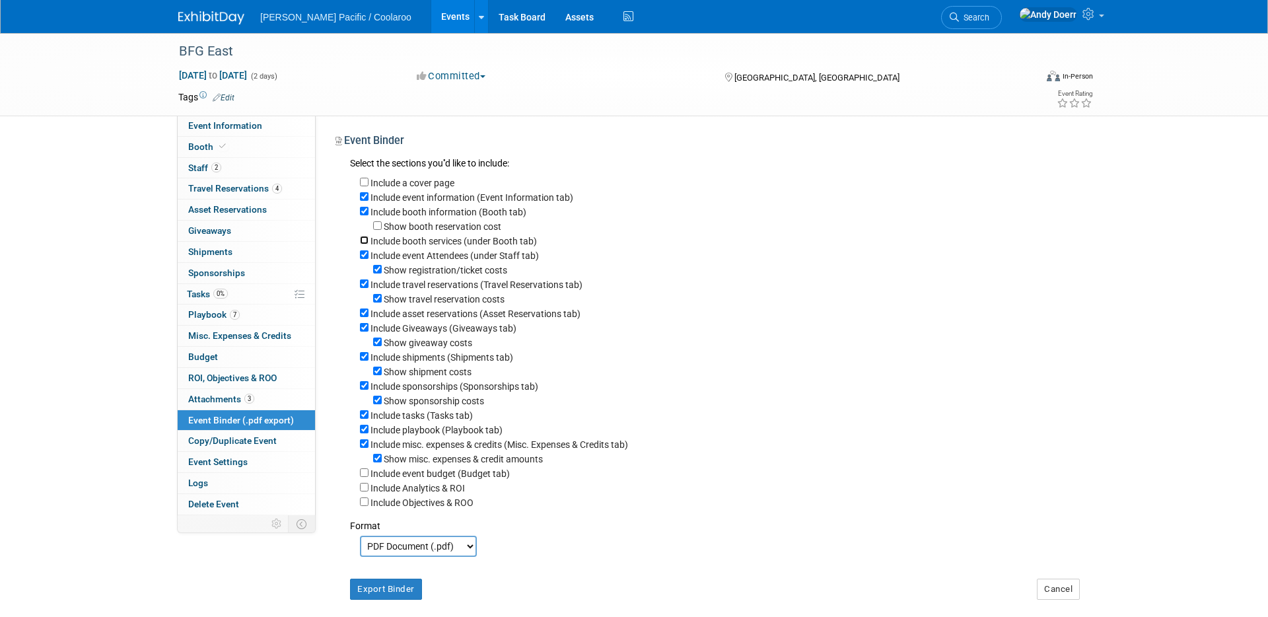 The image size is (1268, 617). Describe the element at coordinates (218, 462) in the screenshot. I see `span: Event Settings` at that location.